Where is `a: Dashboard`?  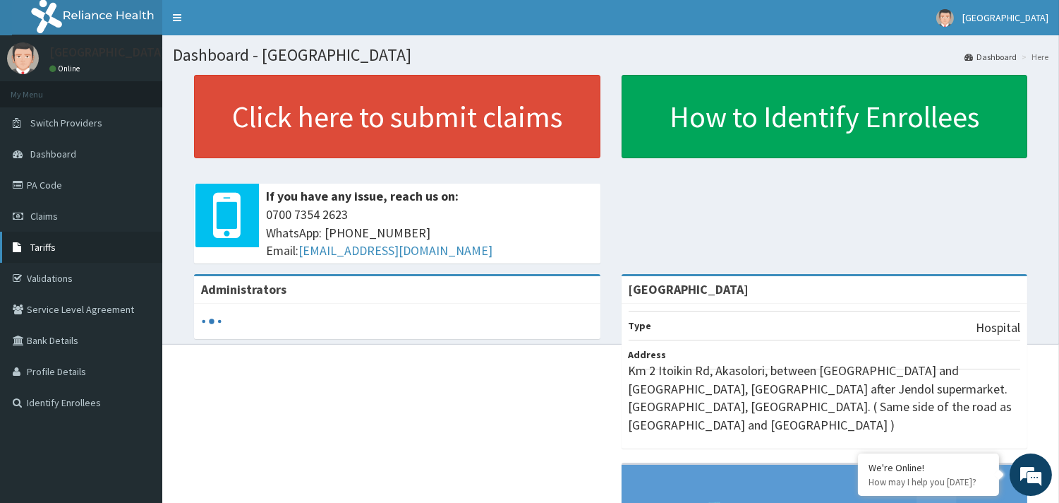
a: Dashboard is located at coordinates (991, 56).